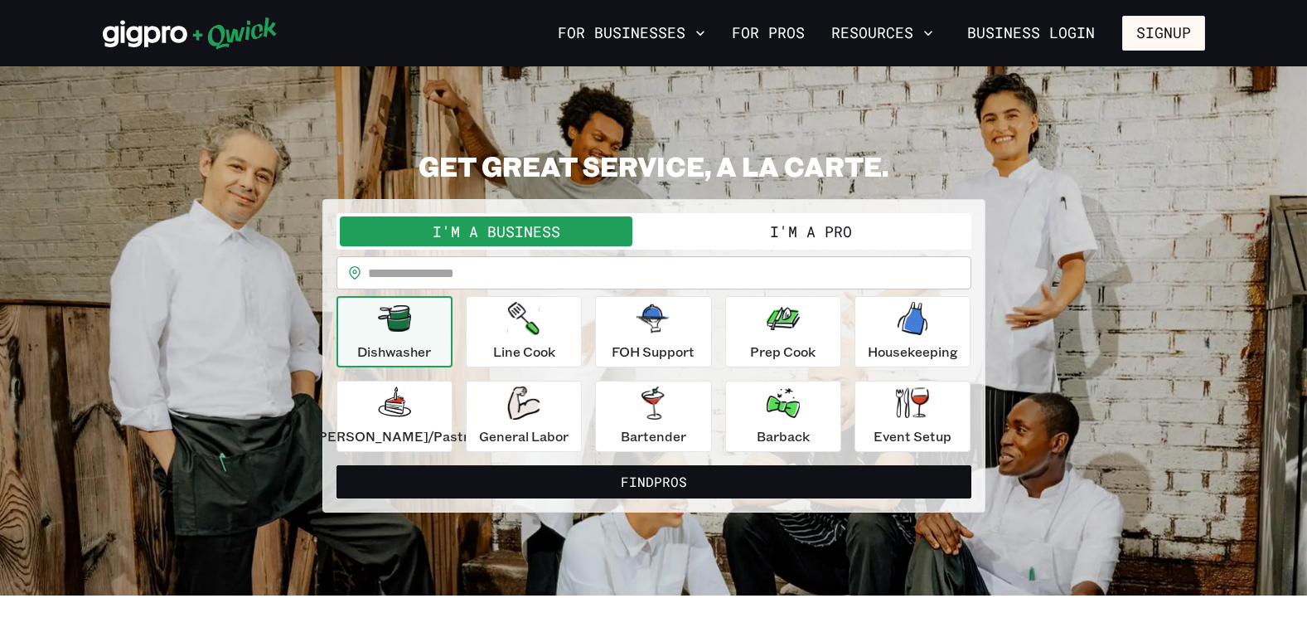 The image size is (1307, 642). What do you see at coordinates (395, 332) in the screenshot?
I see `button: Dishwasher` at bounding box center [395, 332].